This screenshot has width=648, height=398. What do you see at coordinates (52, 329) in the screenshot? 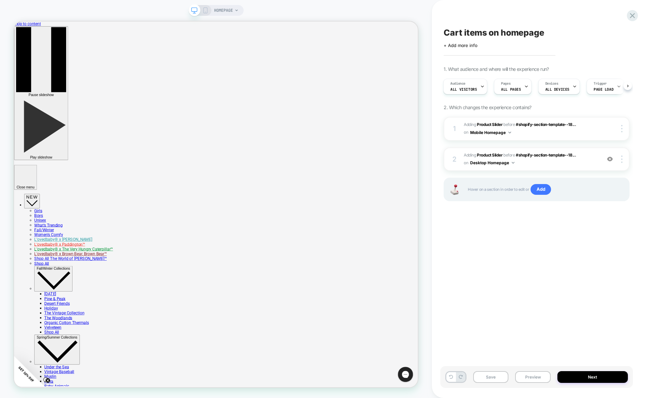
I see `span: Fall/Winter Collections` at bounding box center [52, 329].